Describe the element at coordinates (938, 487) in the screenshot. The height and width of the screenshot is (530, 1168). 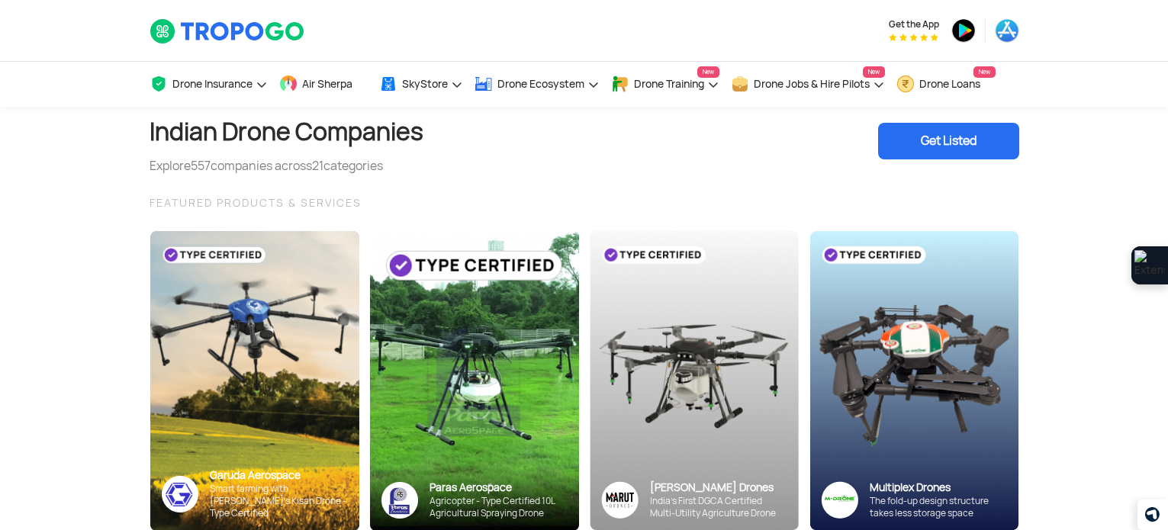
I see `div: Multiplex Drones` at that location.